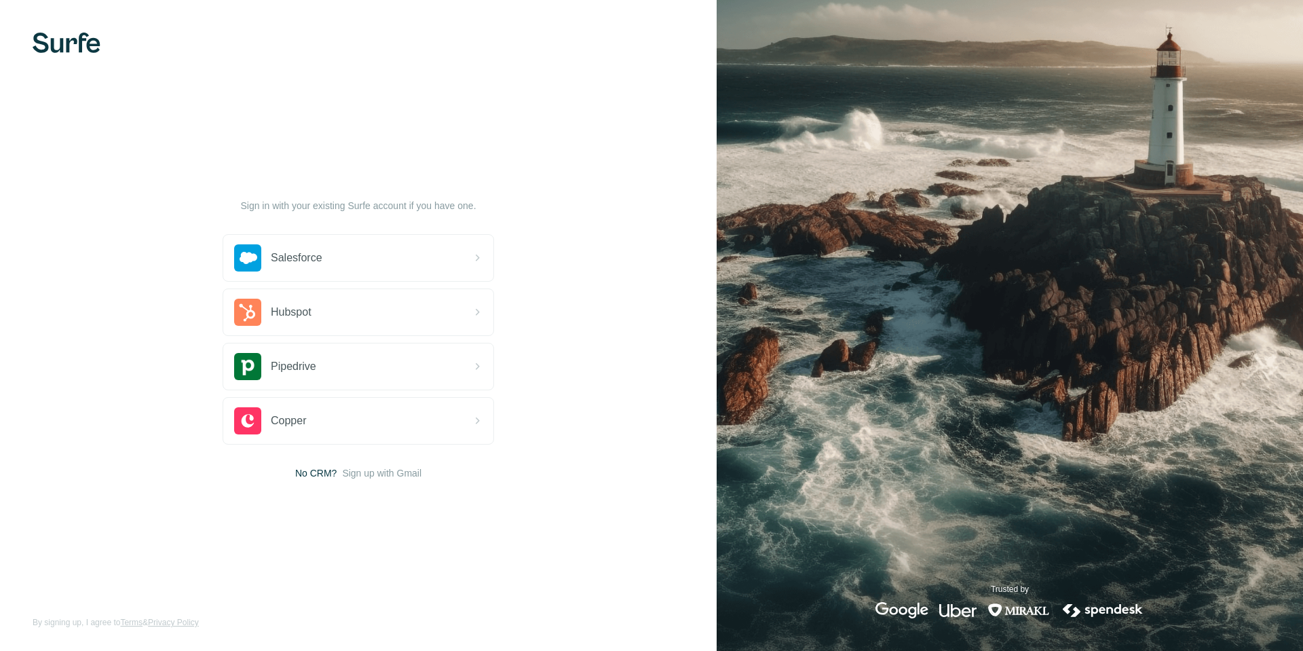 The image size is (1303, 651). I want to click on img: copper's logo, so click(248, 421).